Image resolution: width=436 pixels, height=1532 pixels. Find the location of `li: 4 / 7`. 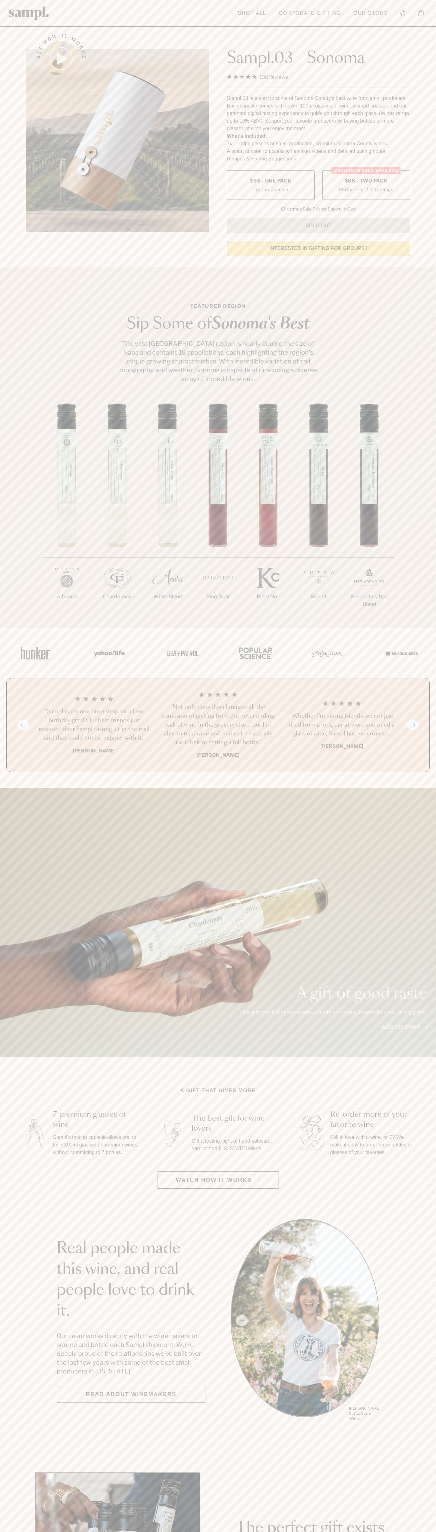

li: 4 / 7 is located at coordinates (218, 512).